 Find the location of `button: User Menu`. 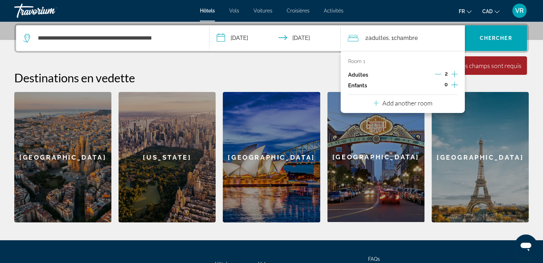

button: User Menu is located at coordinates (519, 11).